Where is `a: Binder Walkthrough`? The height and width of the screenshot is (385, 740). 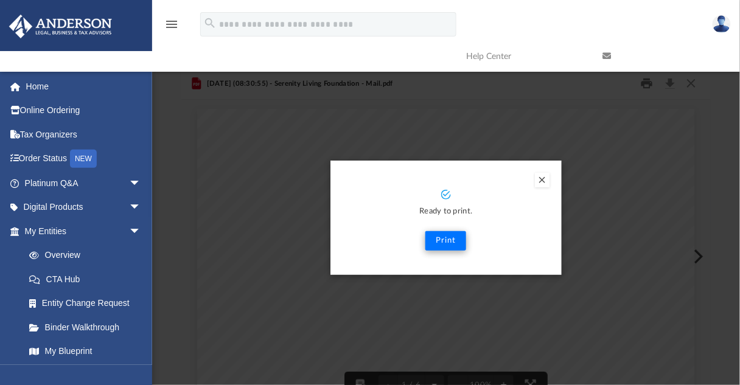
a: Binder Walkthrough is located at coordinates (88, 328).